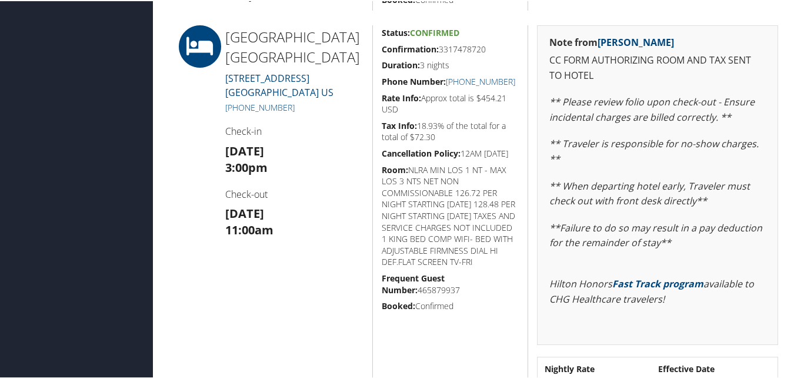 Image resolution: width=794 pixels, height=378 pixels. I want to click on h5: 3 nights, so click(451, 64).